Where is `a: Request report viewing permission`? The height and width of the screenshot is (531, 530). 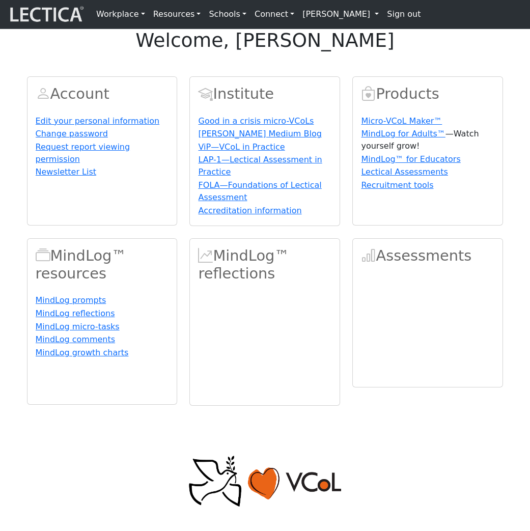
a: Request report viewing permission is located at coordinates (83, 153).